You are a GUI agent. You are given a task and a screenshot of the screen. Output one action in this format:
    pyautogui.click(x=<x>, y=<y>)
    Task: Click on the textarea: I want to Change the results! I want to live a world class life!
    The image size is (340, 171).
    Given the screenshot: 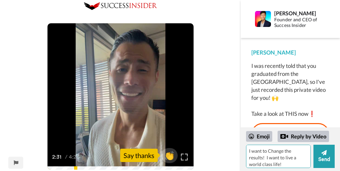 What is the action you would take?
    pyautogui.click(x=278, y=156)
    